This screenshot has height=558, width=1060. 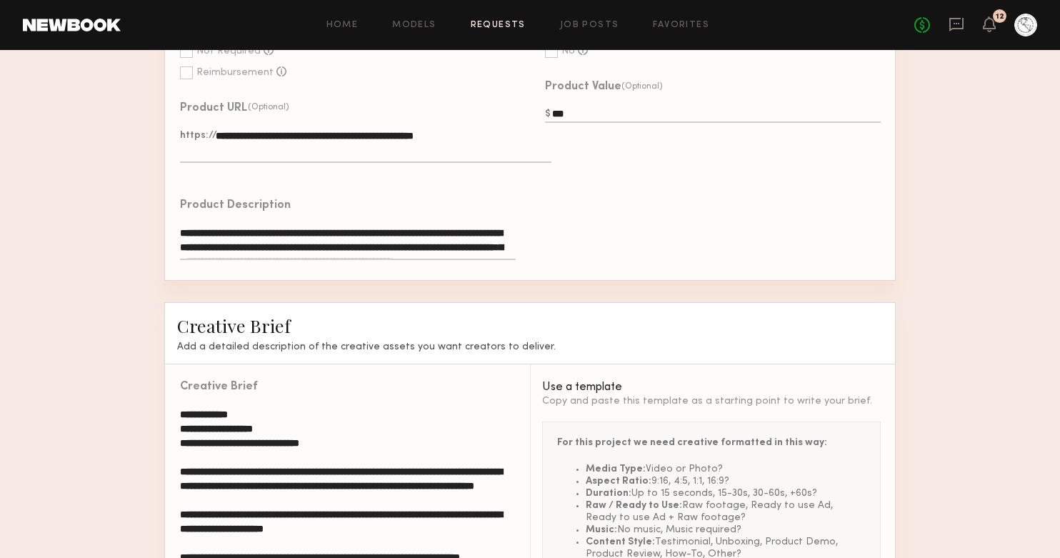 I want to click on div: Reimbursement, so click(x=235, y=73).